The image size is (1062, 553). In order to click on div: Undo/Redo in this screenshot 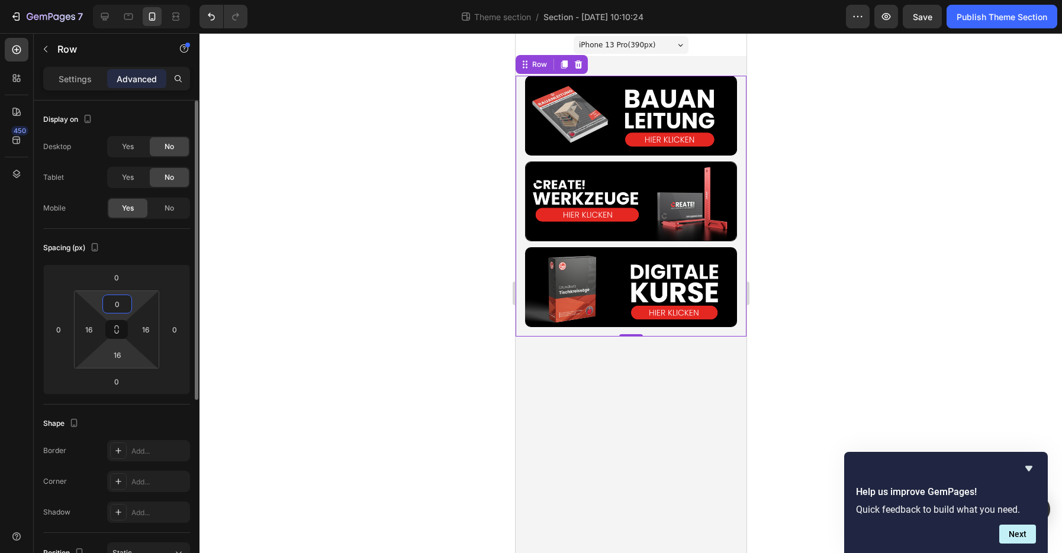, I will do `click(223, 17)`.